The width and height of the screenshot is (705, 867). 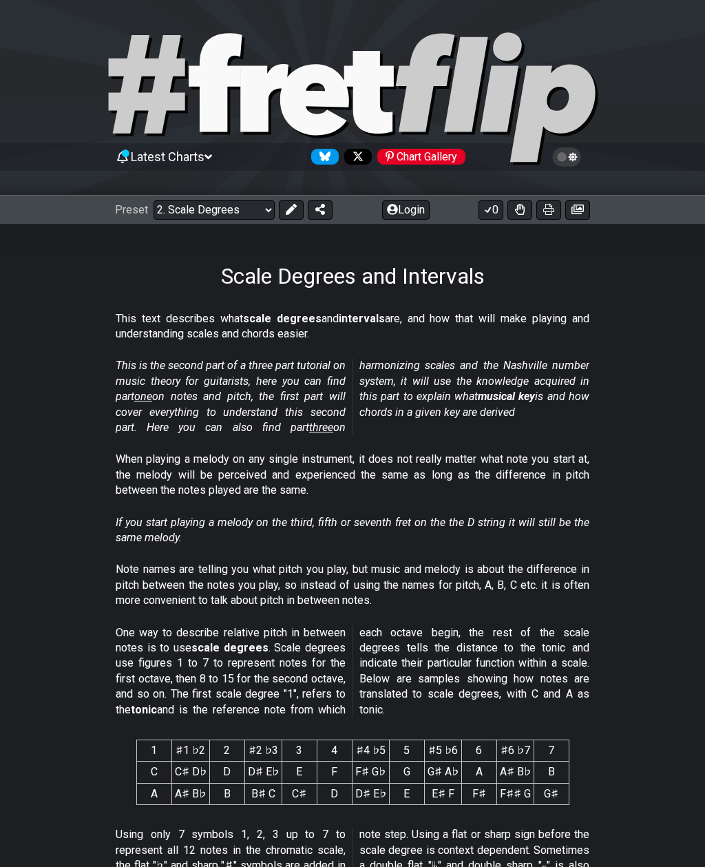 What do you see at coordinates (190, 772) in the screenshot?
I see `td: C♯ D♭` at bounding box center [190, 772].